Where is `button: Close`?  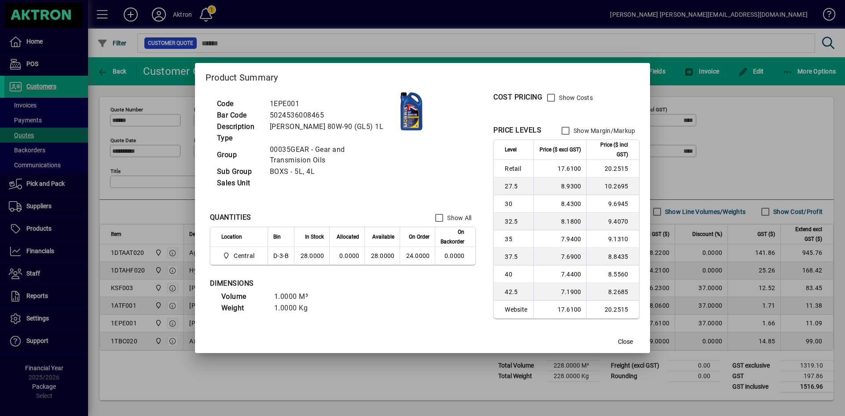 button: Close is located at coordinates (626, 342).